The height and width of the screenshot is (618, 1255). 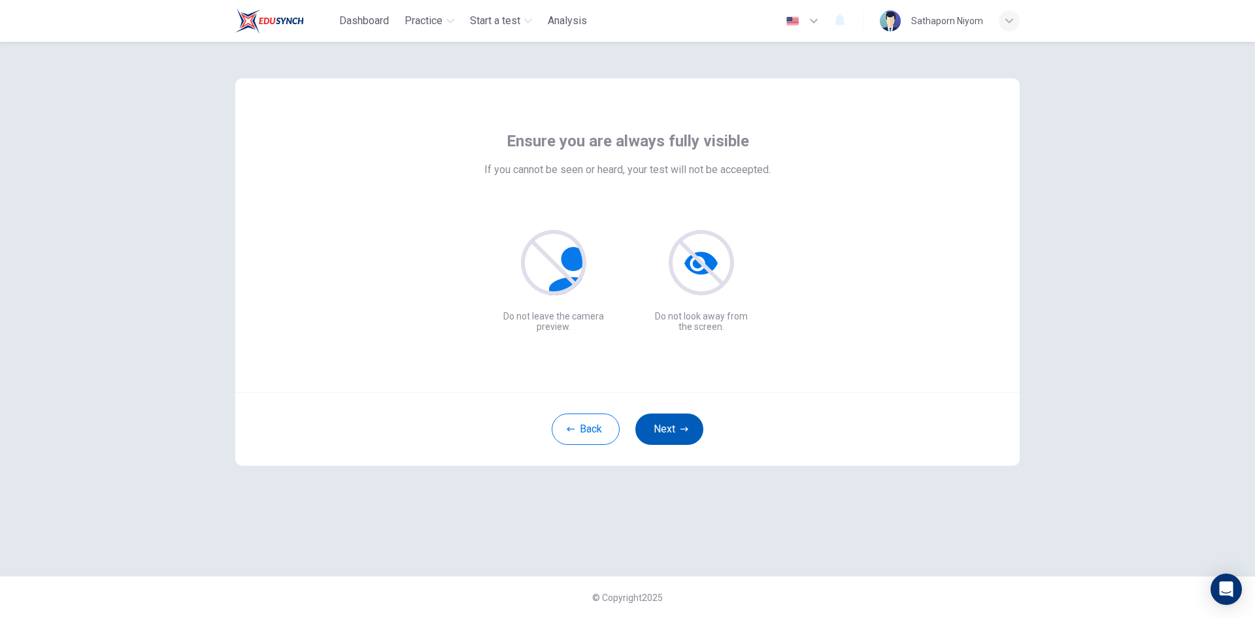 What do you see at coordinates (364, 21) in the screenshot?
I see `span: Dashboard` at bounding box center [364, 21].